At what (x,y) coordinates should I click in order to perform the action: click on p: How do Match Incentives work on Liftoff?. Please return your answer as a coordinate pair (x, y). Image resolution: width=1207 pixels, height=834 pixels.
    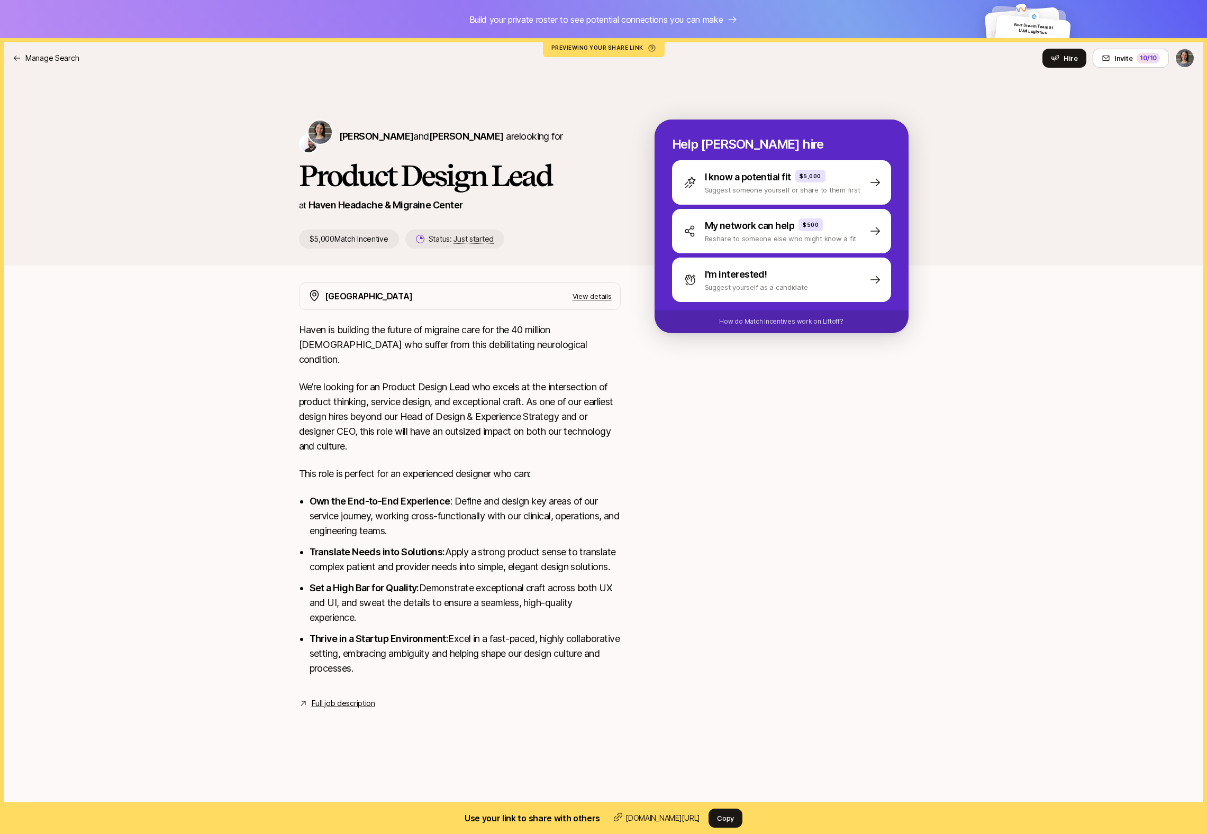
    Looking at the image, I should click on (781, 322).